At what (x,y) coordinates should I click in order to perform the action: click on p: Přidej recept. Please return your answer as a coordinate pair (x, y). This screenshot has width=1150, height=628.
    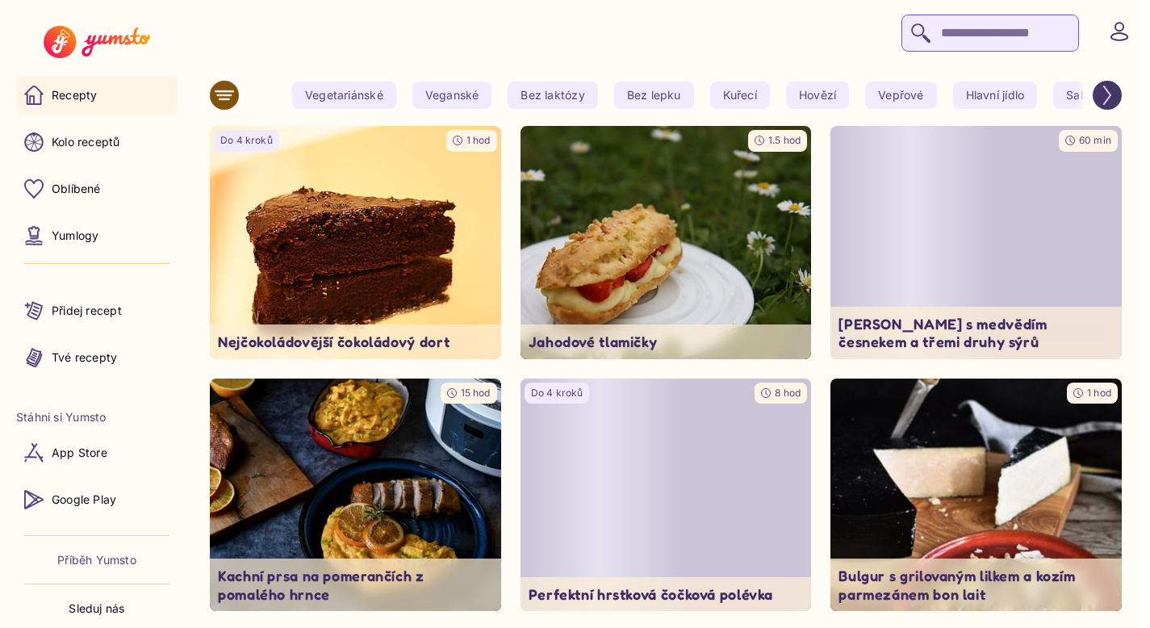
    Looking at the image, I should click on (86, 311).